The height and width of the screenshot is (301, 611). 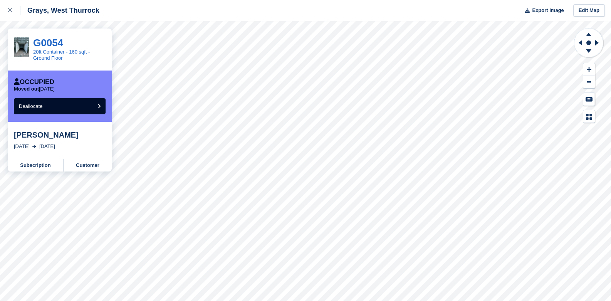 What do you see at coordinates (589, 99) in the screenshot?
I see `button: Keyboard Shortcuts` at bounding box center [589, 99].